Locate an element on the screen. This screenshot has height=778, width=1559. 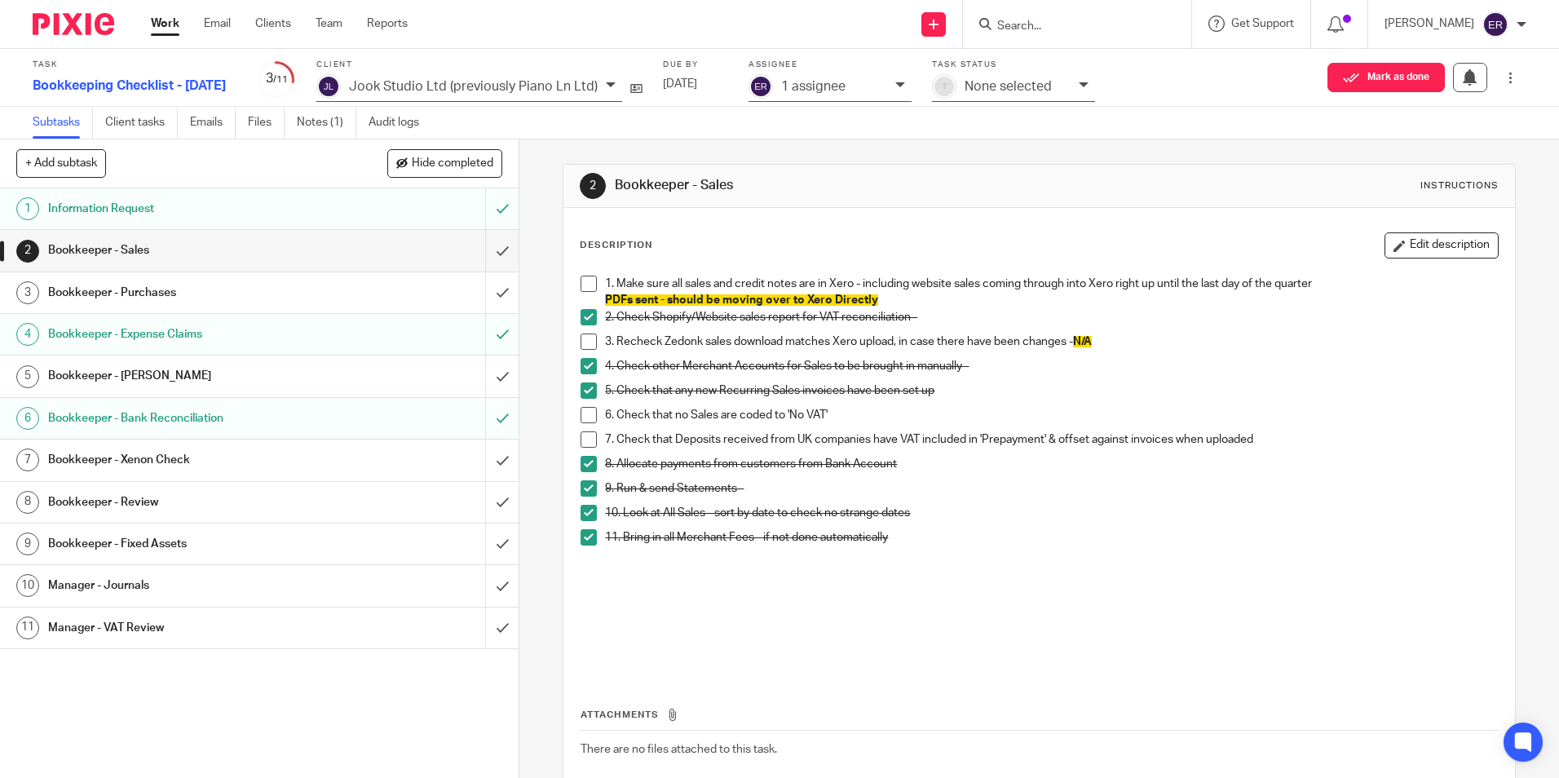
label: Task status is located at coordinates (1013, 64).